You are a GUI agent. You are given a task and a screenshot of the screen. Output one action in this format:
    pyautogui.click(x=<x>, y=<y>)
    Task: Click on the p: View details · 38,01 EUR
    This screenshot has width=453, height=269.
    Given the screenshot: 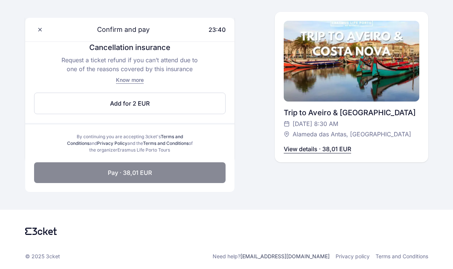 What is the action you would take?
    pyautogui.click(x=317, y=149)
    